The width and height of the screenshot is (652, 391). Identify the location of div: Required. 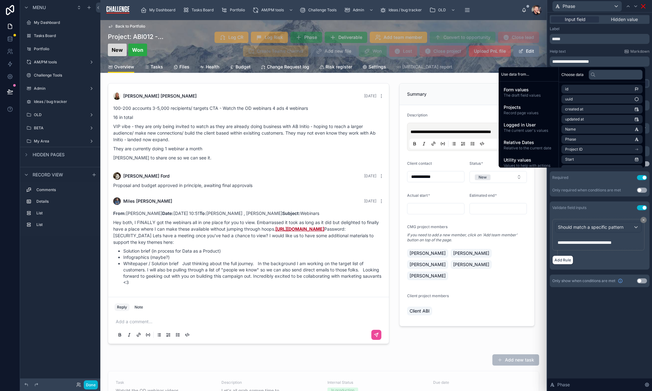
(560, 177).